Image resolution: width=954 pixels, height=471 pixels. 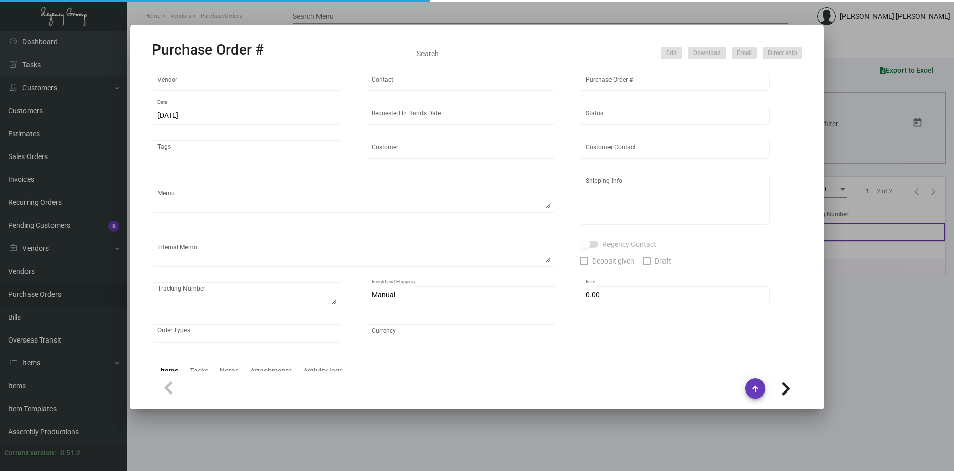 What do you see at coordinates (707, 53) in the screenshot?
I see `span: Download` at bounding box center [707, 53].